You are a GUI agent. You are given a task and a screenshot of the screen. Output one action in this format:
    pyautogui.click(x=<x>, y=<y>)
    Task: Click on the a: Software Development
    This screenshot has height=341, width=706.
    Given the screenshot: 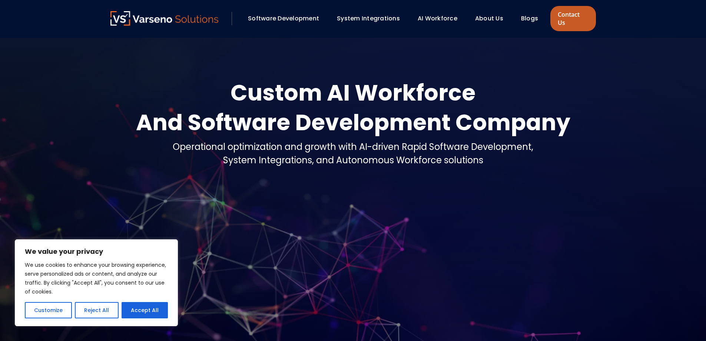 What is the action you would take?
    pyautogui.click(x=284, y=18)
    